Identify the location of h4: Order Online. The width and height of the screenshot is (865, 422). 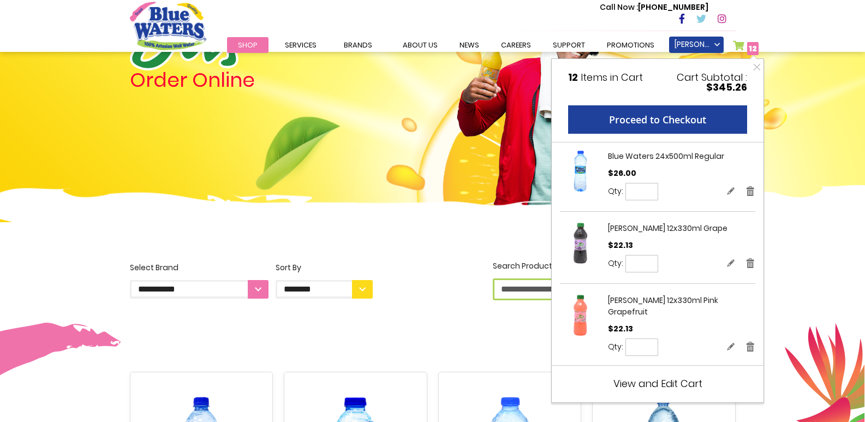
(251, 80).